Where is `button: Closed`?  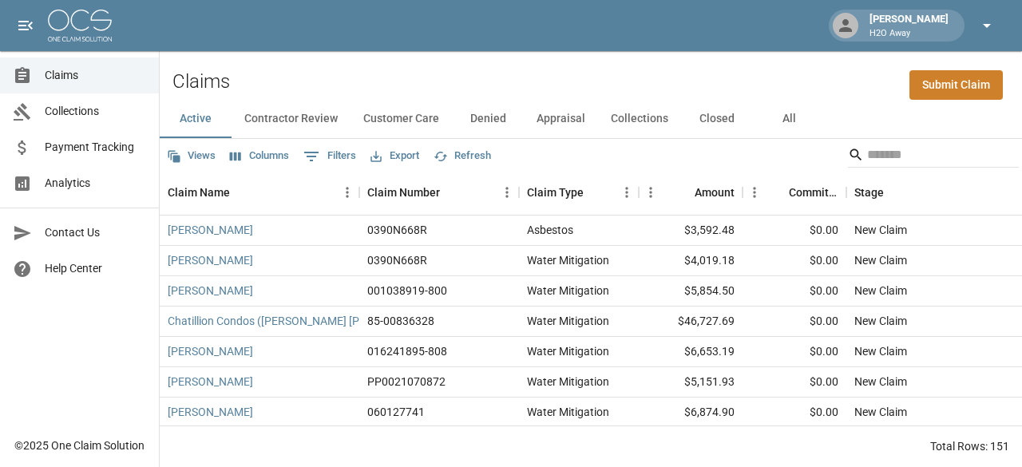
button: Closed is located at coordinates (717, 119).